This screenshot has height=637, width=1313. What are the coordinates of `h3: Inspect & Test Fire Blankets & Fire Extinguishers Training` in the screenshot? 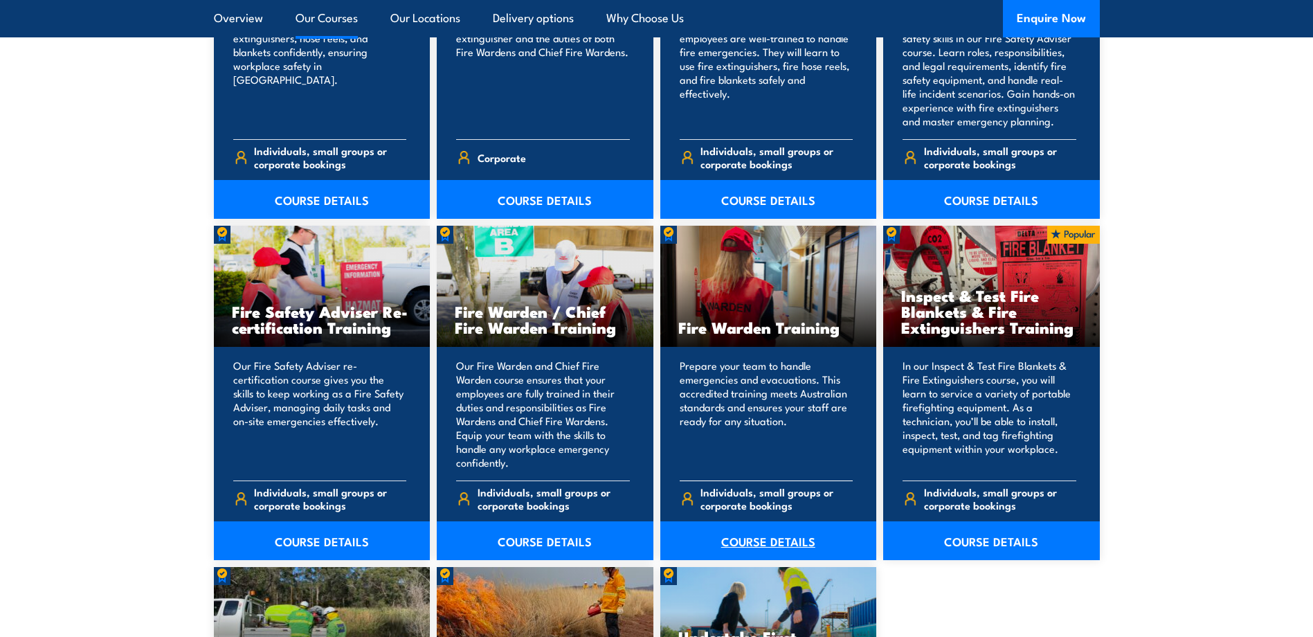 It's located at (991, 311).